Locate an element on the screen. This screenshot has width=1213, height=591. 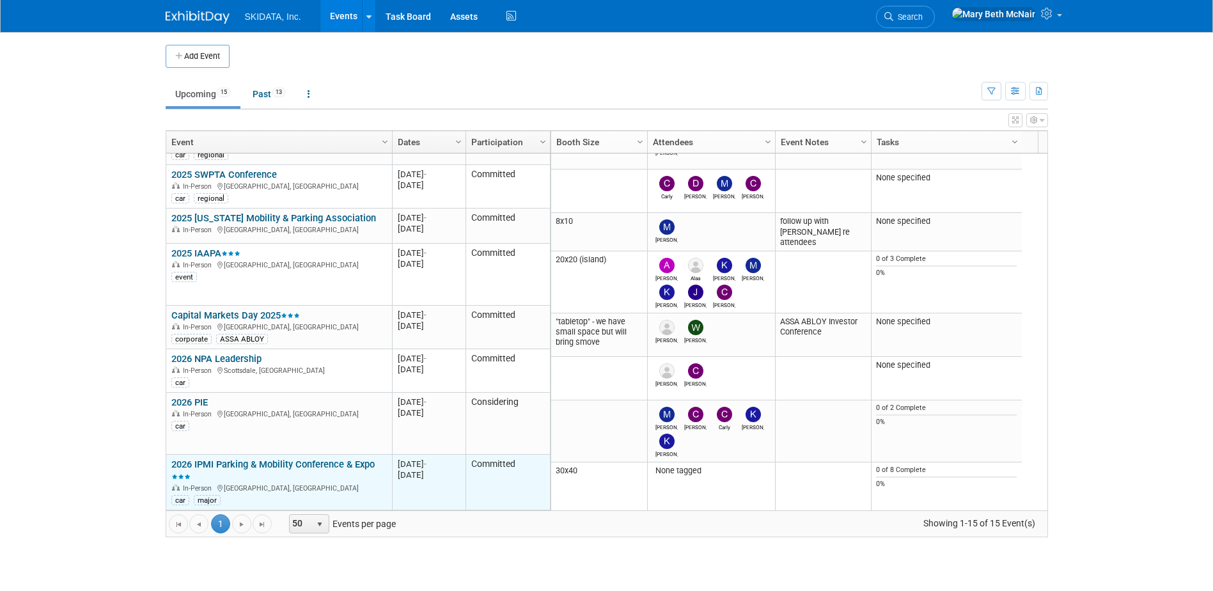
img: Kim Masoner is located at coordinates (667, 292).